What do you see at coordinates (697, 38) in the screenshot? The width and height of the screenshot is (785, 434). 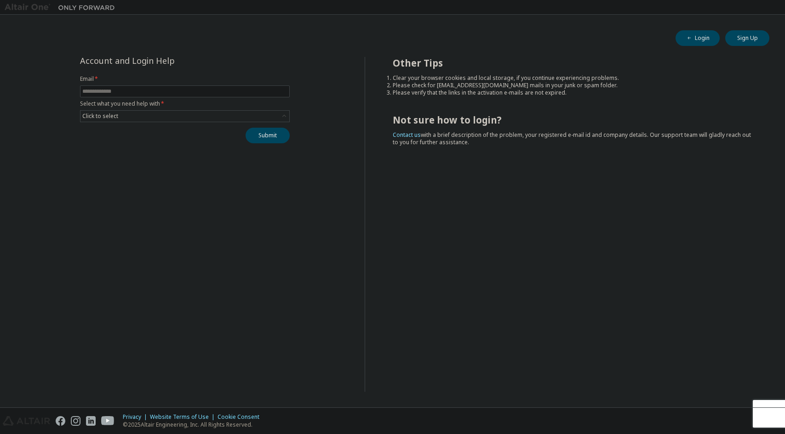 I see `button: Login` at bounding box center [697, 38].